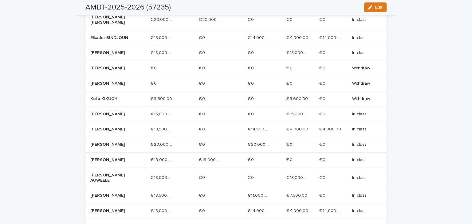 This screenshot has height=224, width=472. What do you see at coordinates (375, 7) in the screenshot?
I see `button: Edit` at bounding box center [375, 7].